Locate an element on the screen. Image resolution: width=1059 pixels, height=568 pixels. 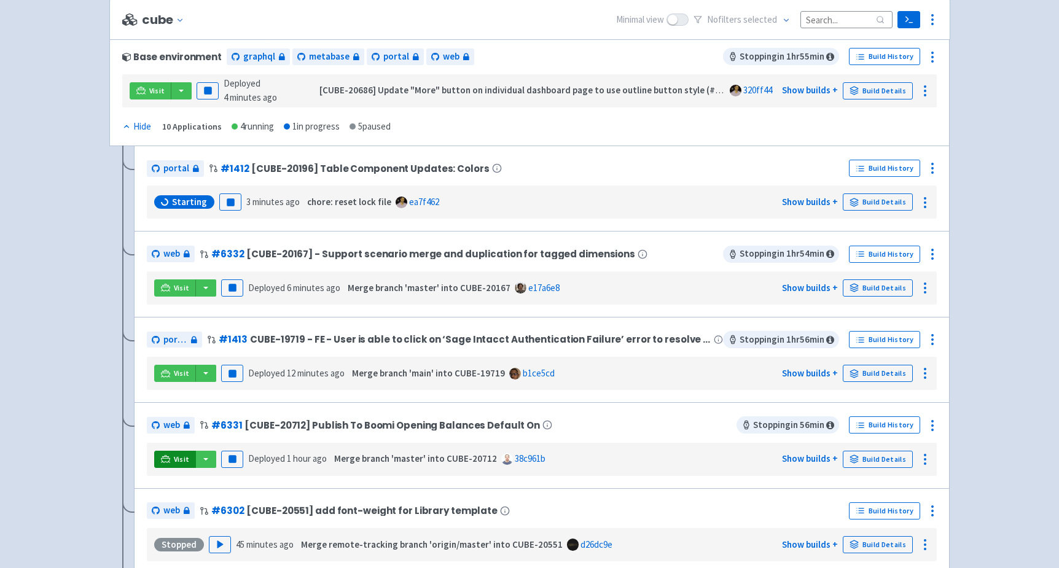
time: 6 minutes ago is located at coordinates (313, 287).